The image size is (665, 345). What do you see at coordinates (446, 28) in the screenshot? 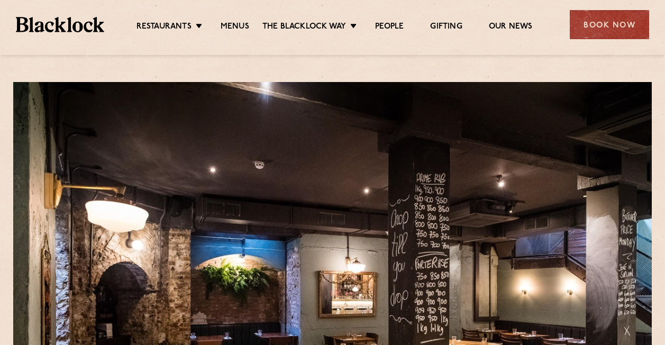
I see `a: Gifting` at bounding box center [446, 28].